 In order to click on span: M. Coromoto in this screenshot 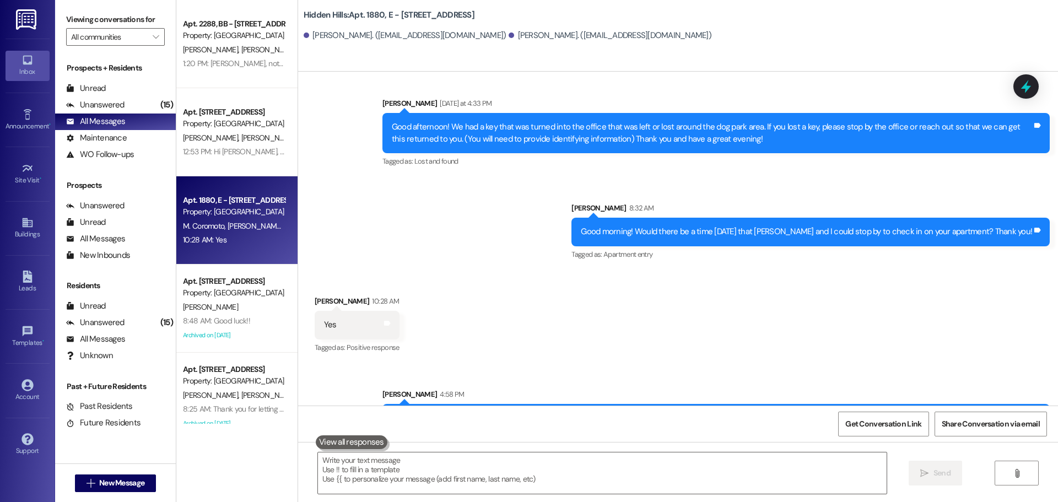, I will do `click(205, 226)`.